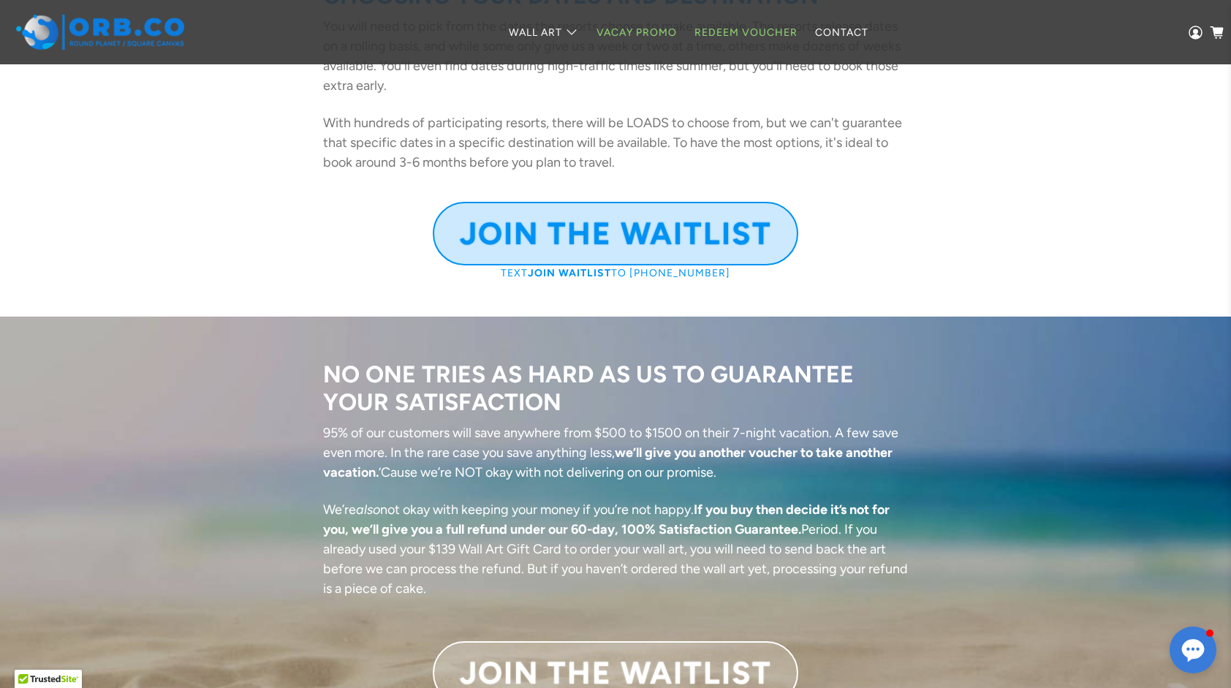  Describe the element at coordinates (569, 273) in the screenshot. I see `strong: JOIN WAITLIST` at that location.